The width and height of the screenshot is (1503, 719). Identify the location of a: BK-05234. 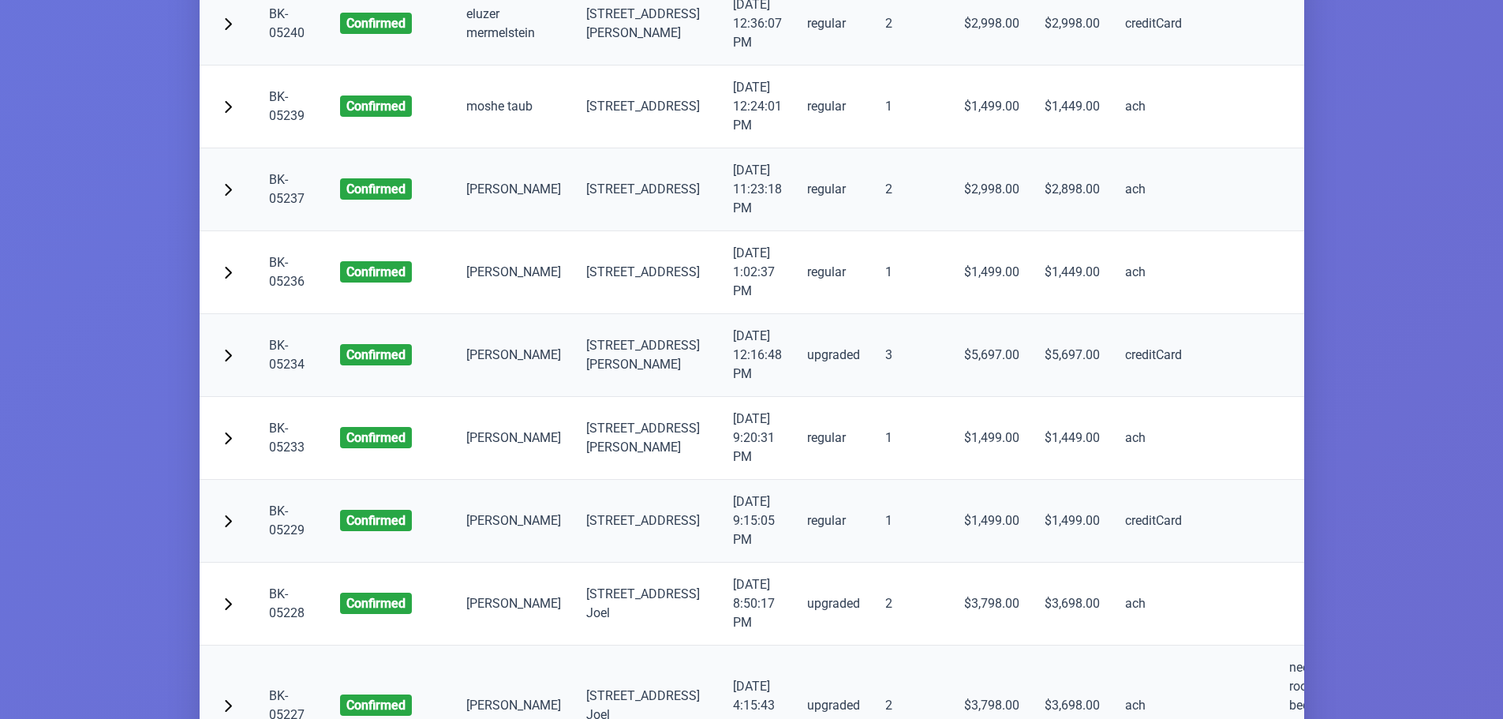
(286, 354).